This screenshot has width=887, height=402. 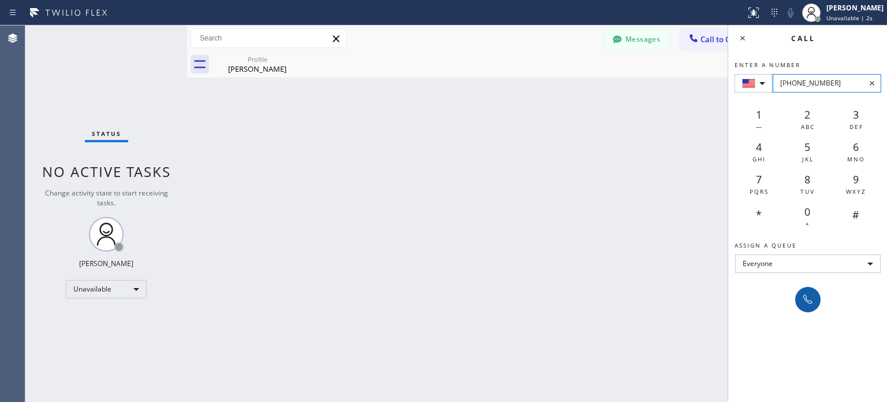 What do you see at coordinates (106, 198) in the screenshot?
I see `span: Change activity state to start receiving tasks.` at bounding box center [106, 198].